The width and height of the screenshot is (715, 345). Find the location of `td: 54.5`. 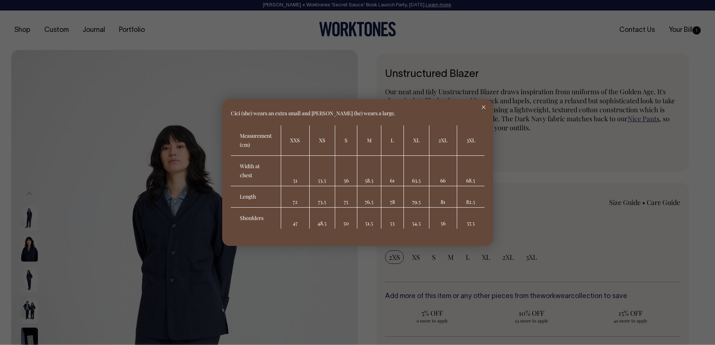

td: 54.5 is located at coordinates (417, 218).